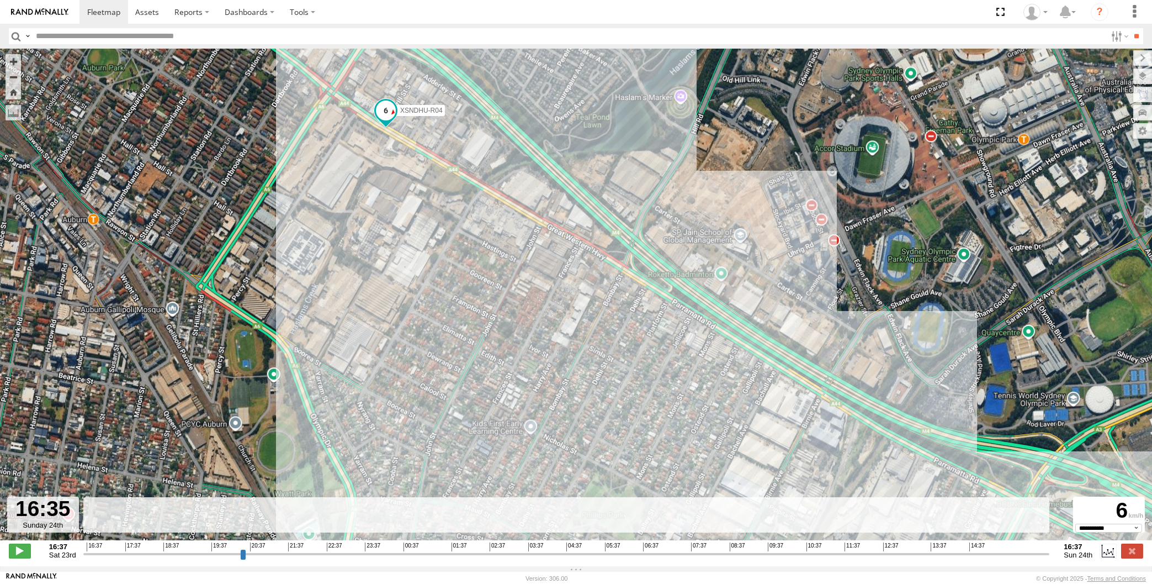 This screenshot has width=1152, height=584. I want to click on span: 14:37, so click(977, 547).